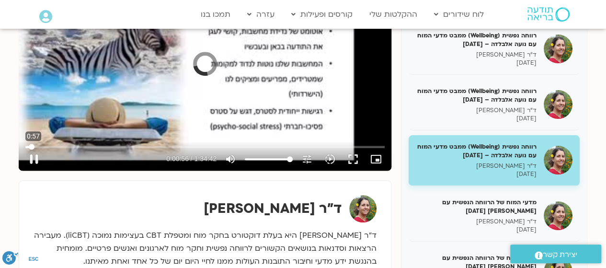 This screenshot has height=268, width=606. What do you see at coordinates (363, 208) in the screenshot?
I see `img: ד"ר נועה אלבלדה` at bounding box center [363, 208].